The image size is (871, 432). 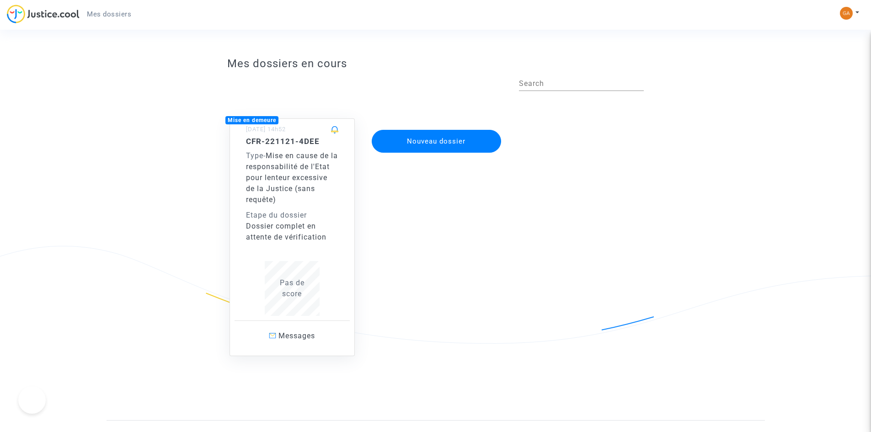 What do you see at coordinates (43, 14) in the screenshot?
I see `img: jc-logo.svg` at bounding box center [43, 14].